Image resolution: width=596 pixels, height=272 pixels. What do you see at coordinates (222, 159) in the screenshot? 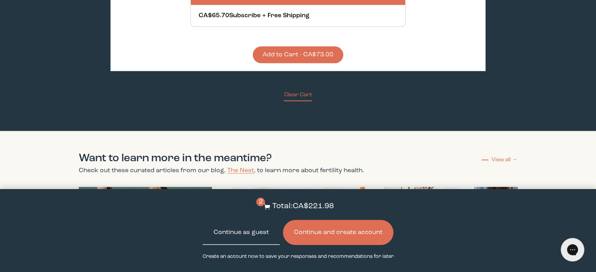
I see `h2: Want to learn more in the meantime?` at bounding box center [222, 159].